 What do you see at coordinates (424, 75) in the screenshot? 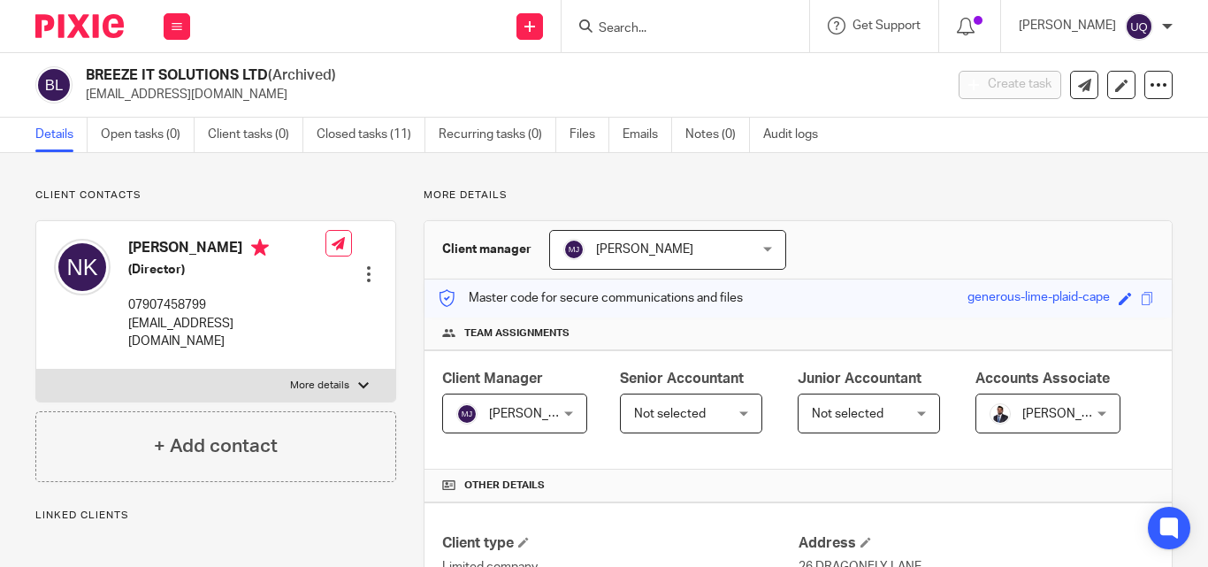
I see `h2: BREEZE IT SOLUTIONS LTD` at bounding box center [424, 75].